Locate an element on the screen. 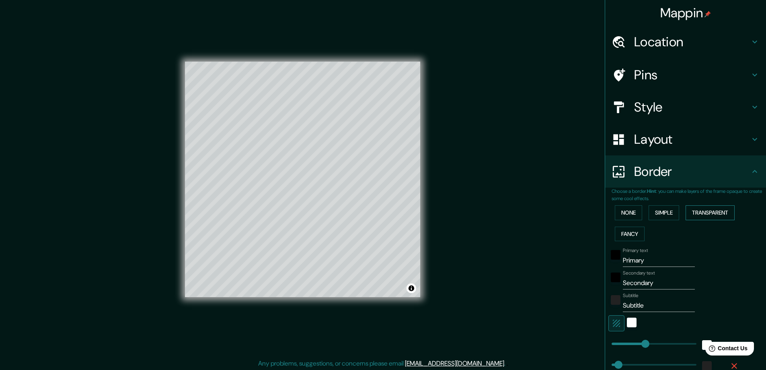  h4: Pins is located at coordinates (692, 75).